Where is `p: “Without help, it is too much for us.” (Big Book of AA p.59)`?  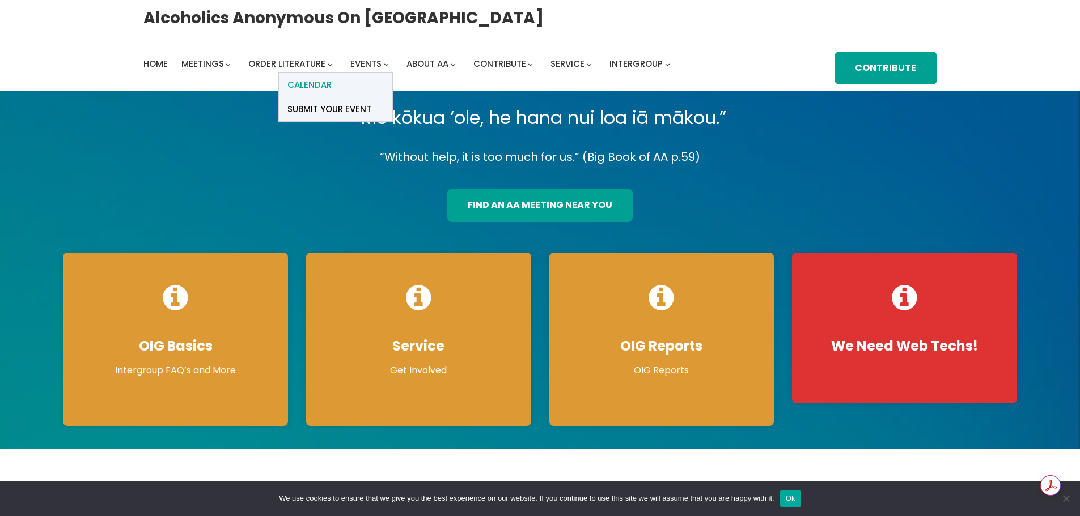
p: “Without help, it is too much for us.” (Big Book of AA p.59) is located at coordinates (540, 157).